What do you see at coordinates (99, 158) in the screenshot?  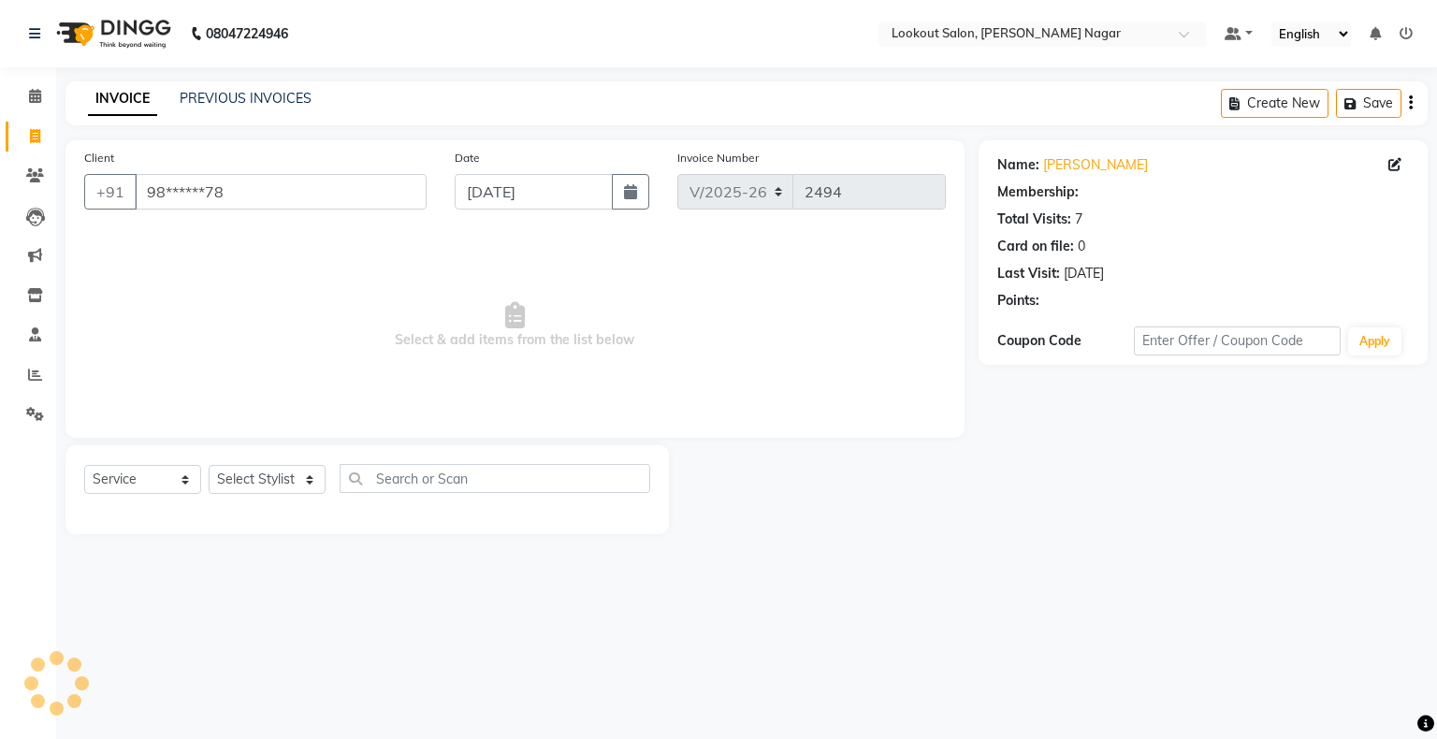 I see `label: Client` at bounding box center [99, 158].